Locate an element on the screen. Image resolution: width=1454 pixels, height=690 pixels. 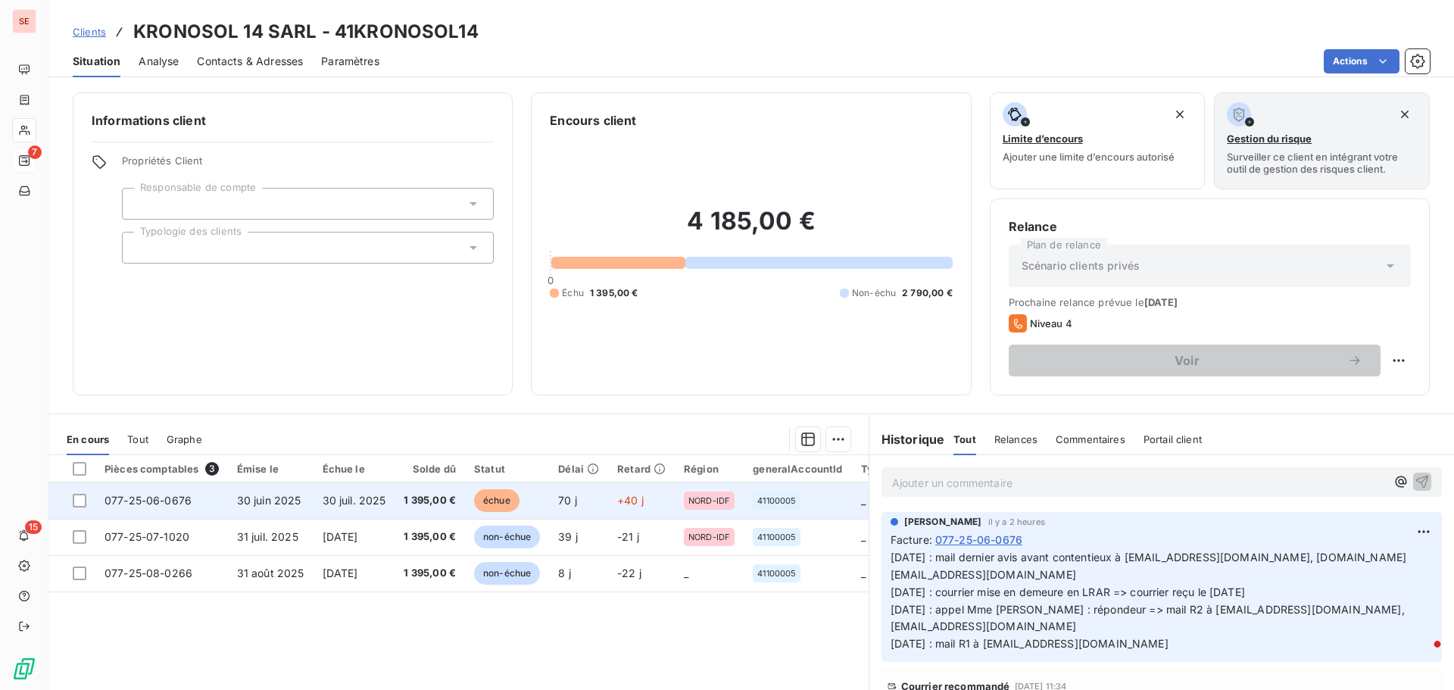
span: 8 j is located at coordinates (564, 572).